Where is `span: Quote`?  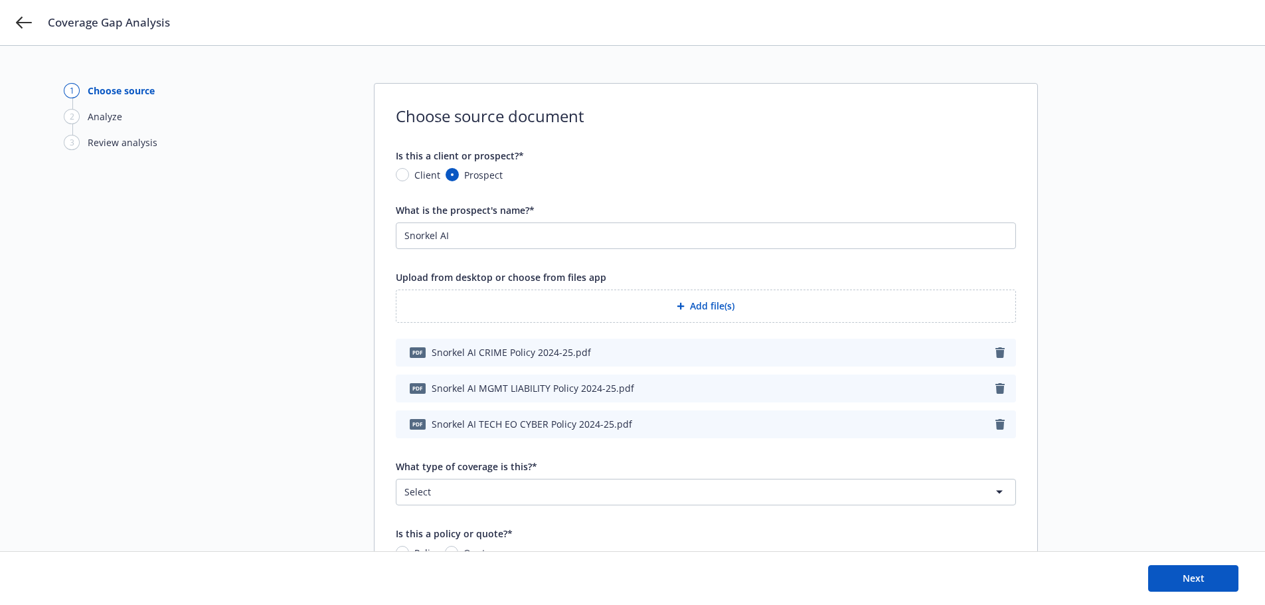
span: Quote is located at coordinates (477, 552).